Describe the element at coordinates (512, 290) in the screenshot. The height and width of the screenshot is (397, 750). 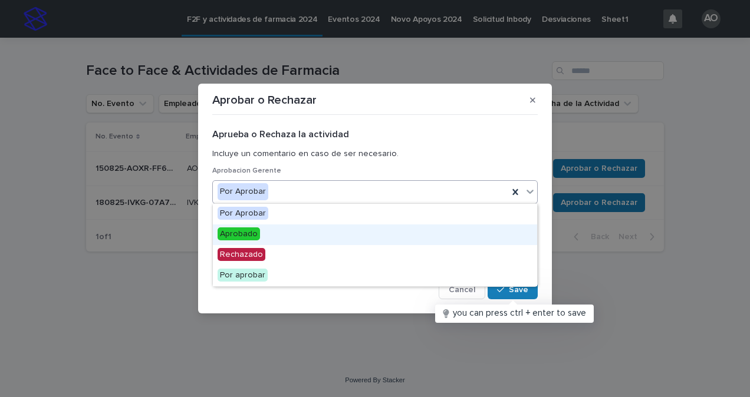
I see `button: Save` at that location.